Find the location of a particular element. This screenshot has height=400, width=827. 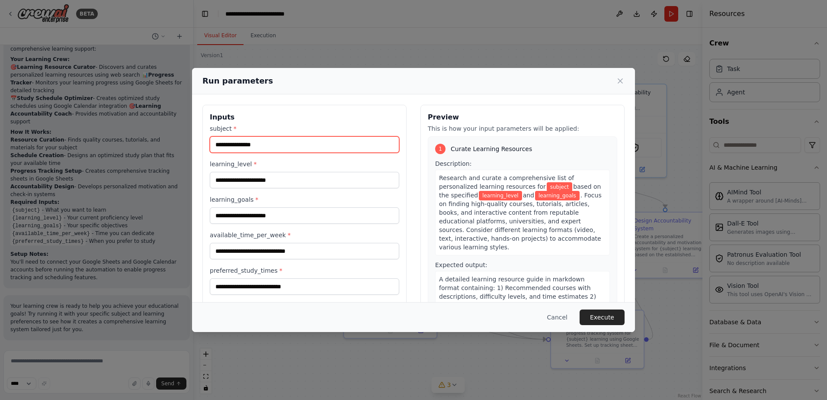

p: This is how your input parameters will be applied: is located at coordinates (523, 129).